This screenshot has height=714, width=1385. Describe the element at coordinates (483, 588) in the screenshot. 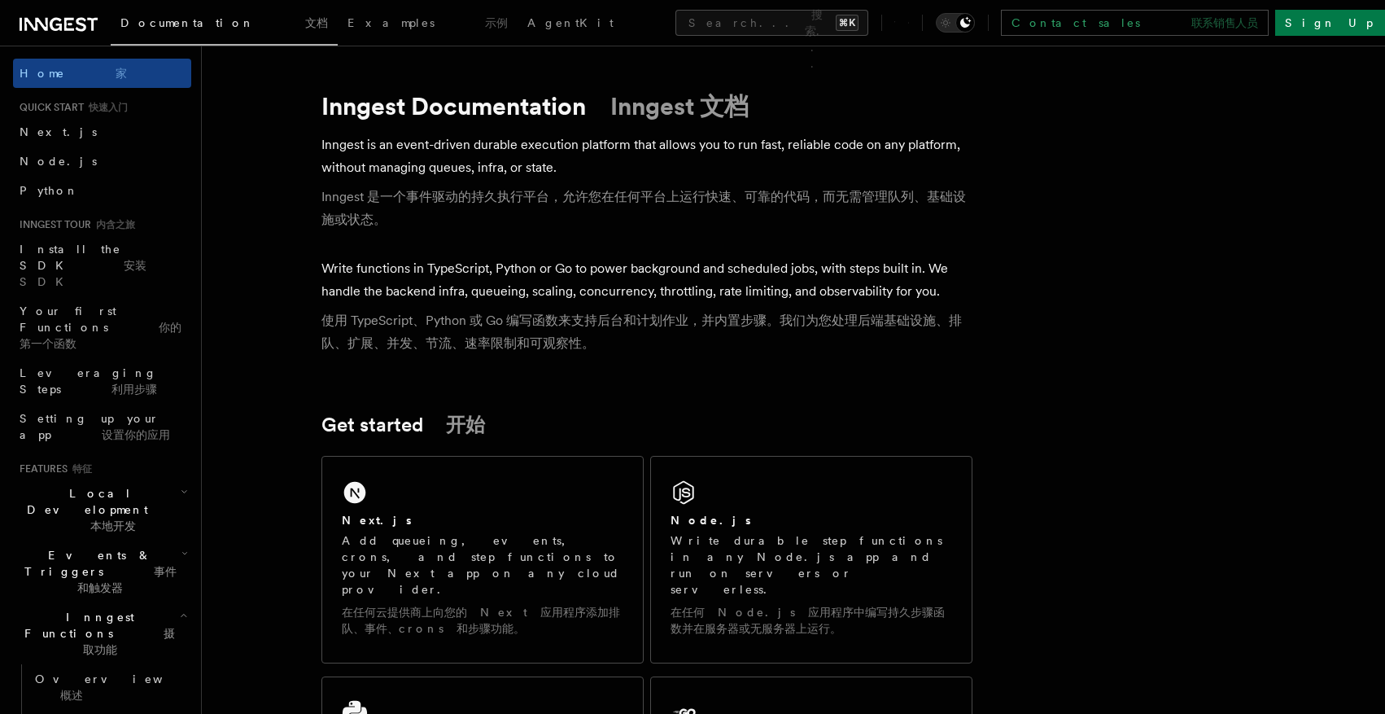

I see `p: Add queueing, events, crons, and step functions to your Next app on any cloud provider.` at that location.